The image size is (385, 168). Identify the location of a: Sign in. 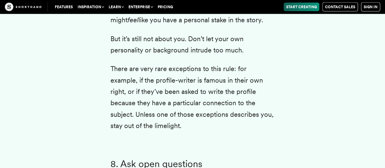
(370, 7).